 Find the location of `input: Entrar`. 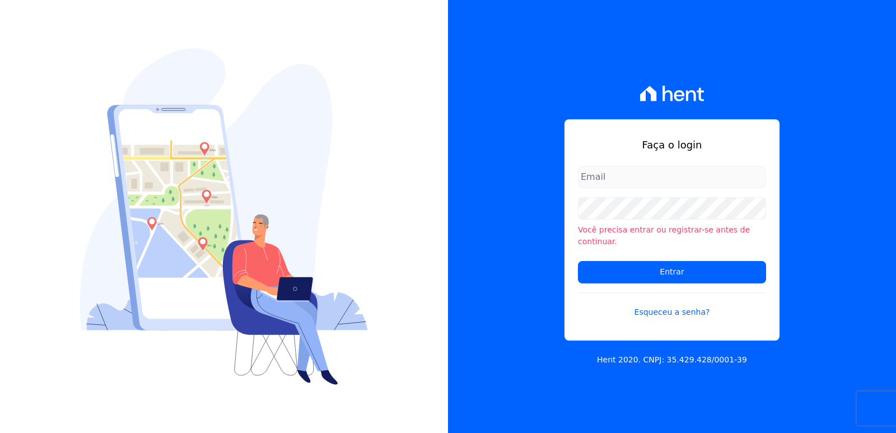

input: Entrar is located at coordinates (672, 272).